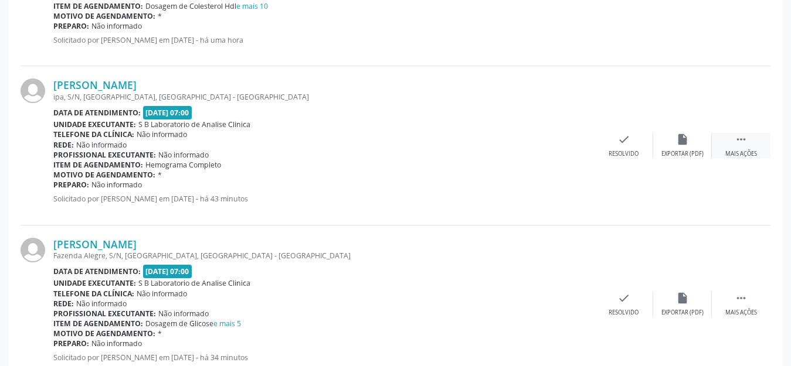  I want to click on span: Hemograma Completo, so click(183, 165).